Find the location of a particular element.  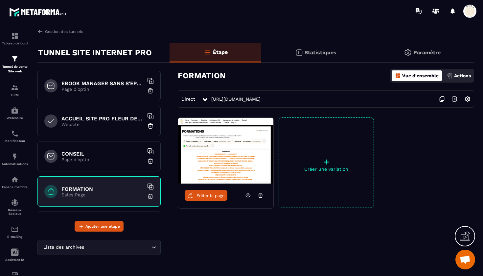

p: Website is located at coordinates (102, 124).